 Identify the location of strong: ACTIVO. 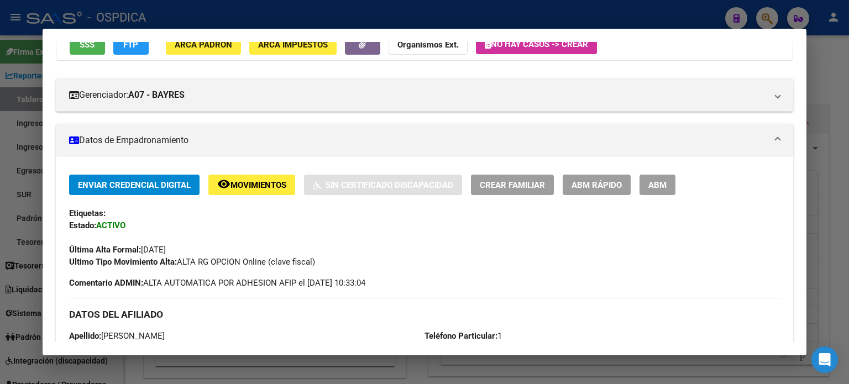
(111, 225).